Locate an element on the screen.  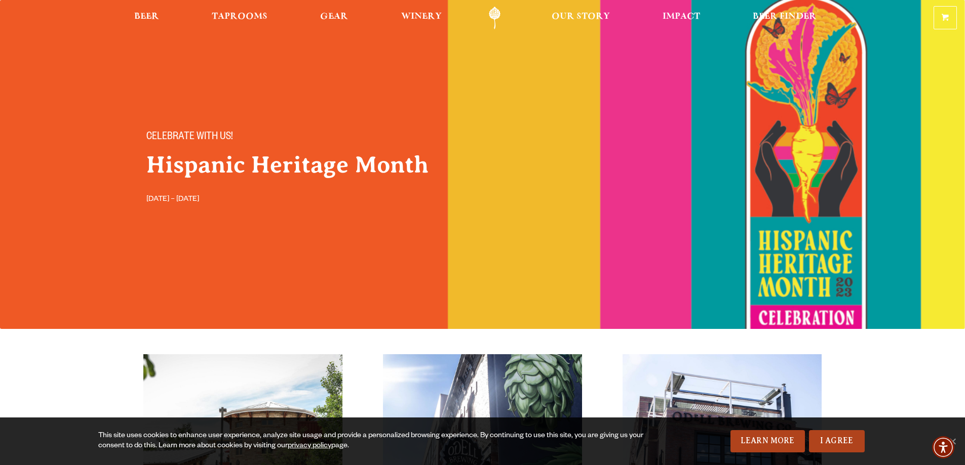
span: Gear is located at coordinates (334, 17).